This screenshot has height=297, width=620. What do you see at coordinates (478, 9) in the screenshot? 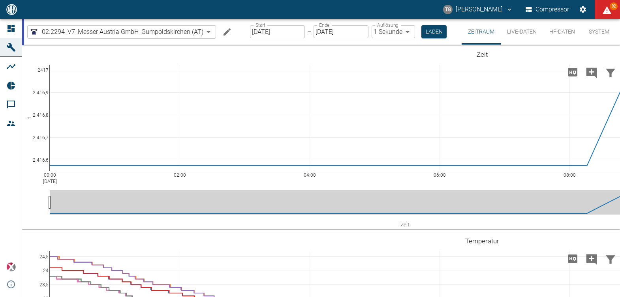
I see `button: thomas.gregoir@neuman-esser.com` at bounding box center [478, 9].